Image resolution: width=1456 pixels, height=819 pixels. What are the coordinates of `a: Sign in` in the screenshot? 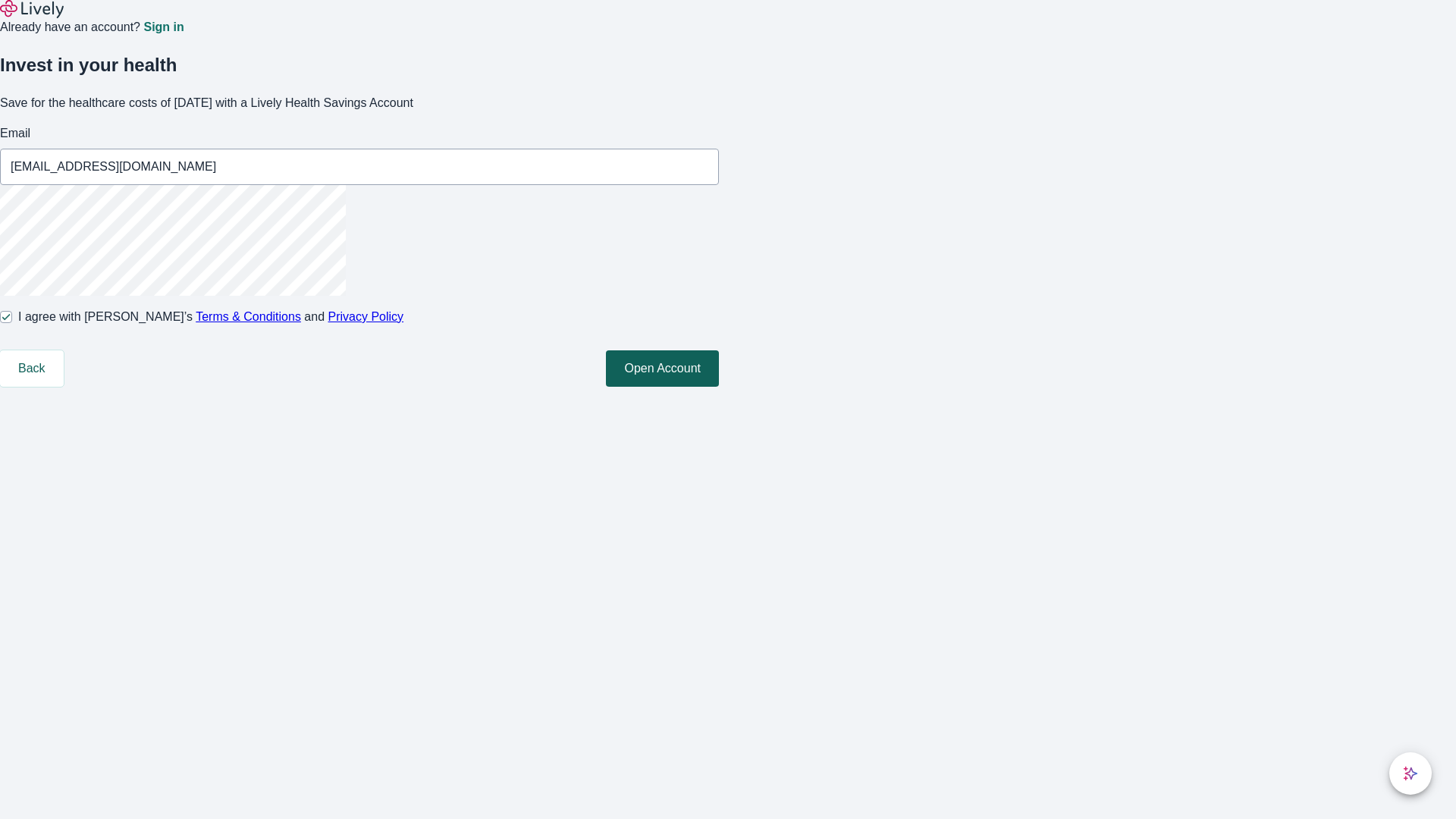 It's located at (163, 27).